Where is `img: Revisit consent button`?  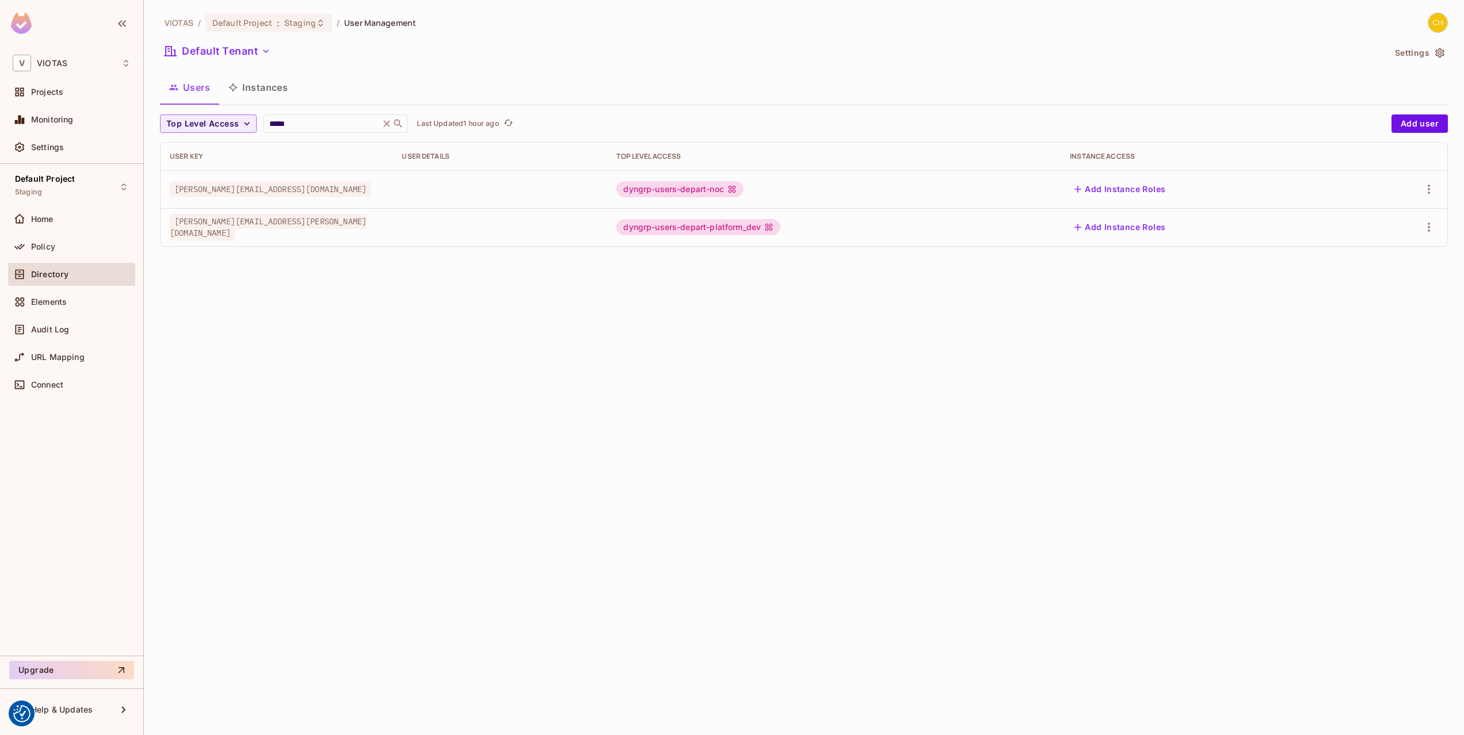
img: Revisit consent button is located at coordinates (22, 714).